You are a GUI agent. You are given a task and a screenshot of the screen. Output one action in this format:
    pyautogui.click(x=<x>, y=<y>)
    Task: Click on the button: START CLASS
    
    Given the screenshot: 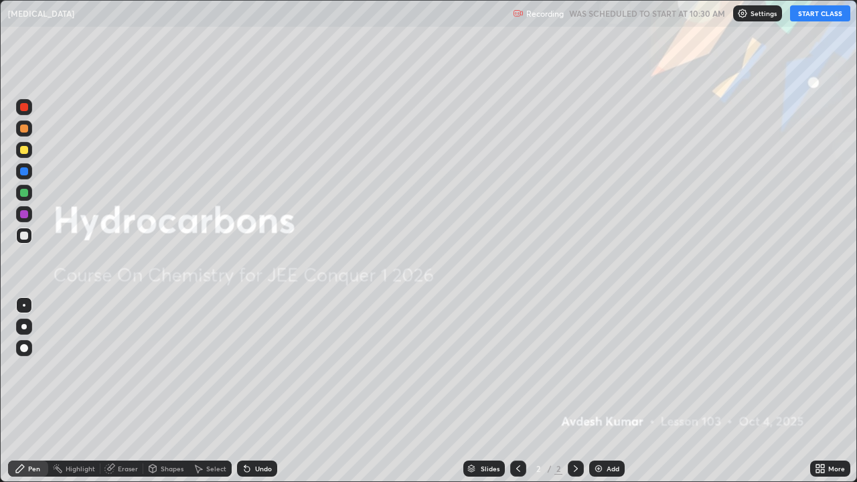 What is the action you would take?
    pyautogui.click(x=821, y=13)
    